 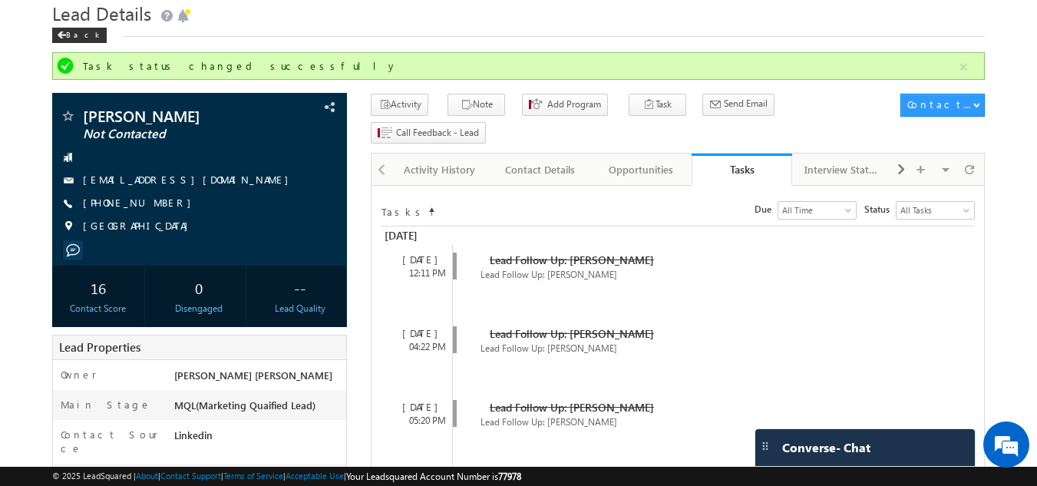 What do you see at coordinates (657, 104) in the screenshot?
I see `button: Task` at bounding box center [657, 104].